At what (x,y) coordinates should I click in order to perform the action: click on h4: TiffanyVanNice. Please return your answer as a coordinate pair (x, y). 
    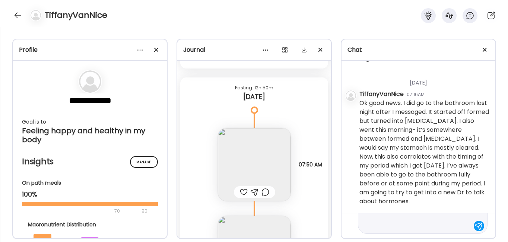
    Looking at the image, I should click on (76, 15).